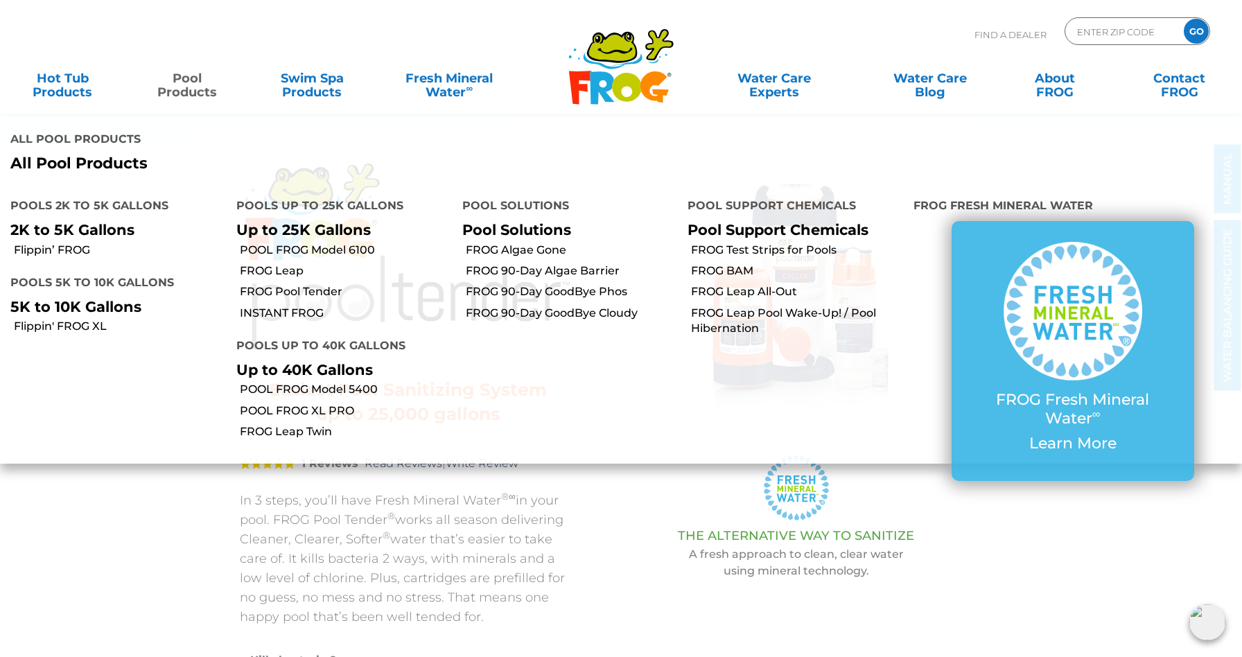 The image size is (1242, 657). Describe the element at coordinates (1073, 444) in the screenshot. I see `p: Learn More` at that location.